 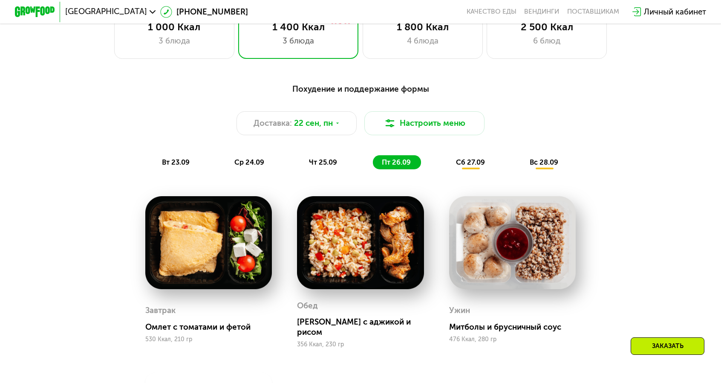 I want to click on div: 2 500 Ккал, so click(x=547, y=27).